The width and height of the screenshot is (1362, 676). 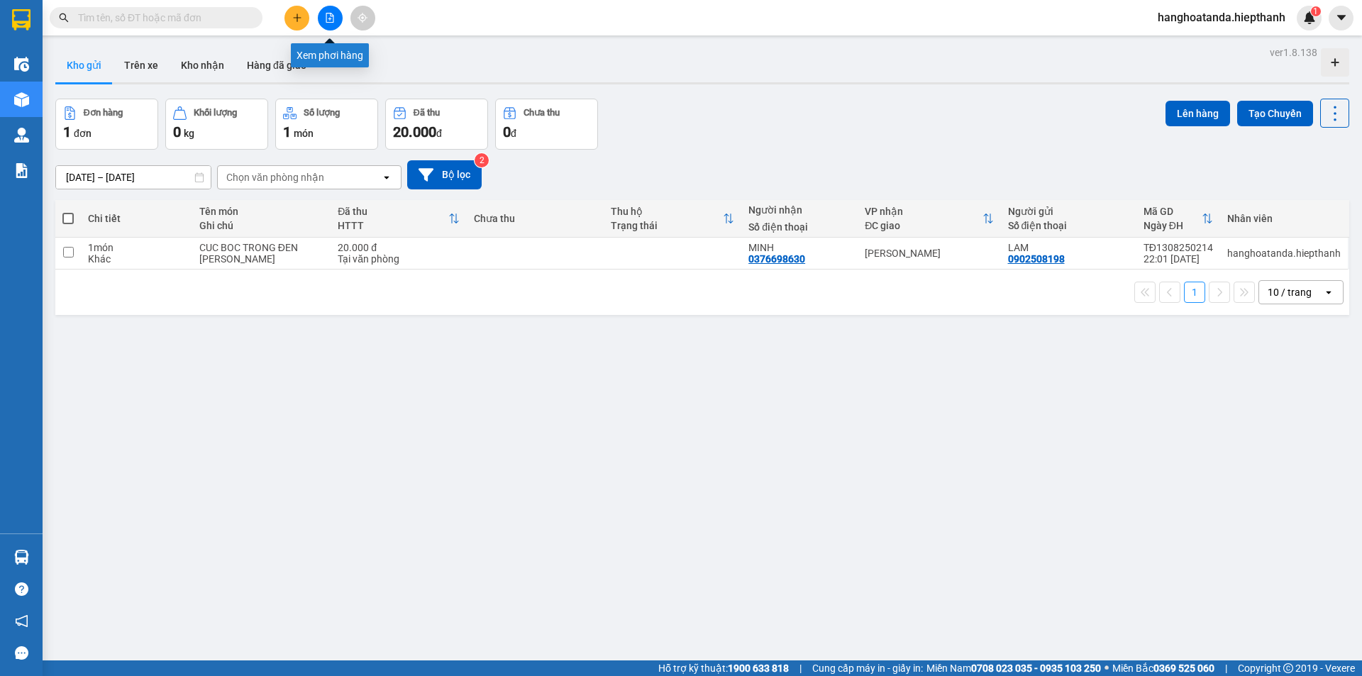 I want to click on strong: 0369 525 060, so click(x=1184, y=668).